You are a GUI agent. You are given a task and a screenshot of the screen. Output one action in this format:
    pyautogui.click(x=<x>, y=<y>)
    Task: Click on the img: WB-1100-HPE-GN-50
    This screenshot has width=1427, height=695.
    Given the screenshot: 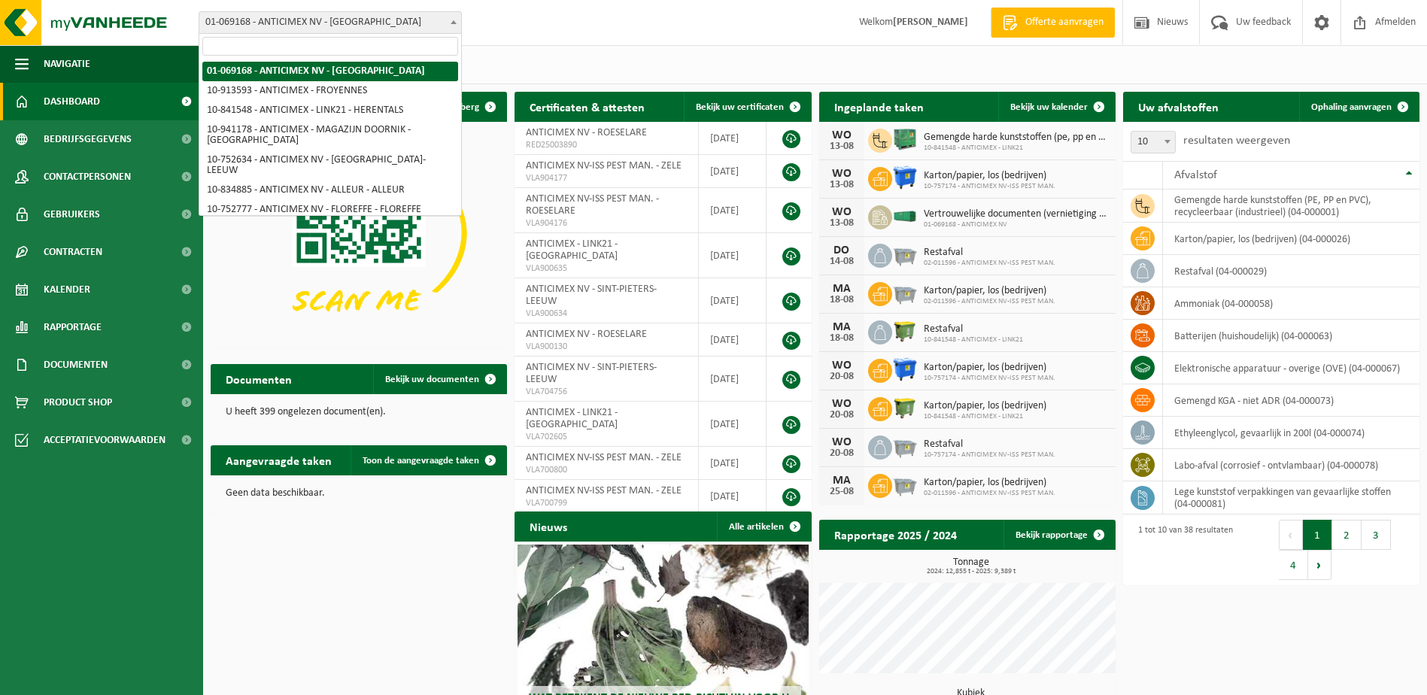 What is the action you would take?
    pyautogui.click(x=905, y=408)
    